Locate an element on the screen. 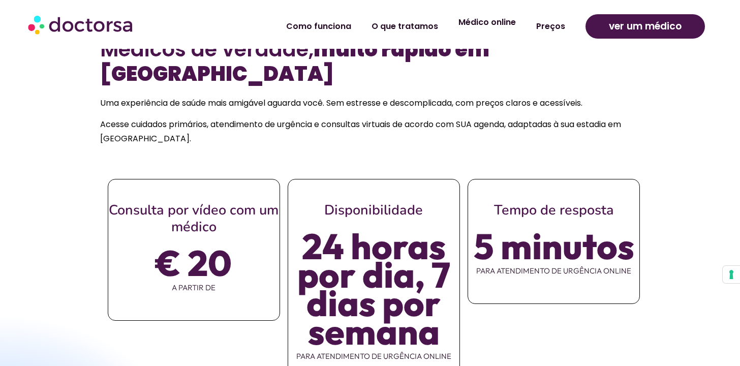  a: Preços is located at coordinates (551, 26).